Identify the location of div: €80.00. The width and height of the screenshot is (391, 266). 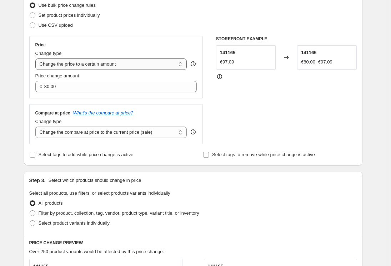
(308, 62).